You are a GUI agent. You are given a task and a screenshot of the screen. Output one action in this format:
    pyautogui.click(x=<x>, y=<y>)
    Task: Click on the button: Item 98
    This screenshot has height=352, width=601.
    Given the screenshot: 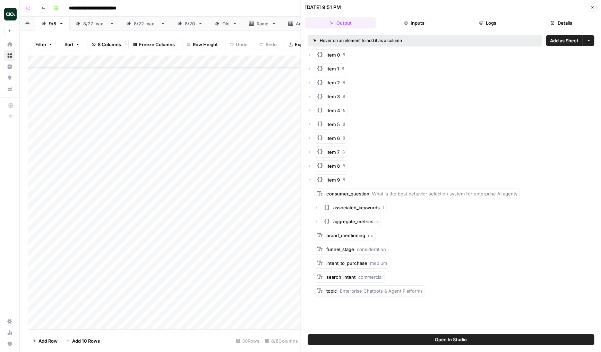 What is the action you would take?
    pyautogui.click(x=331, y=180)
    